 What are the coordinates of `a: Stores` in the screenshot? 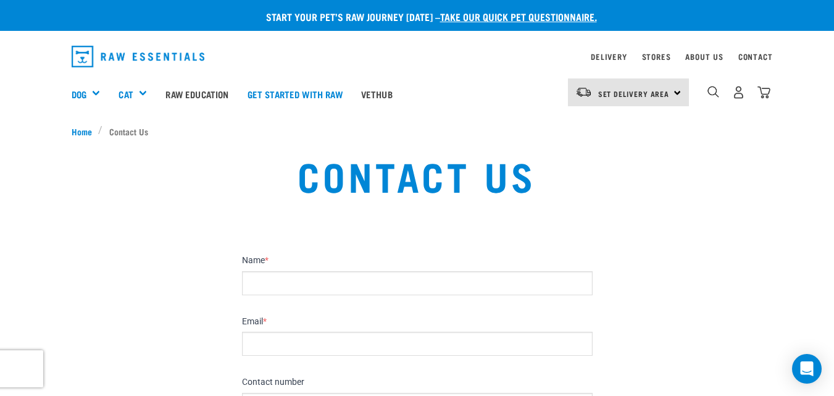 It's located at (656, 56).